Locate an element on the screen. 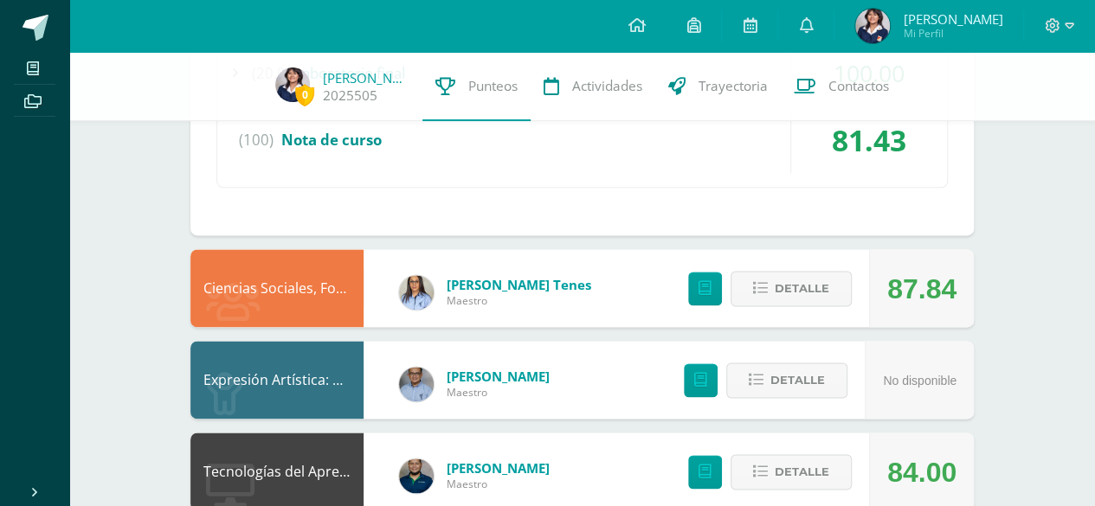 This screenshot has width=1095, height=506. div: Expresión Artística: Danza is located at coordinates (277, 380).